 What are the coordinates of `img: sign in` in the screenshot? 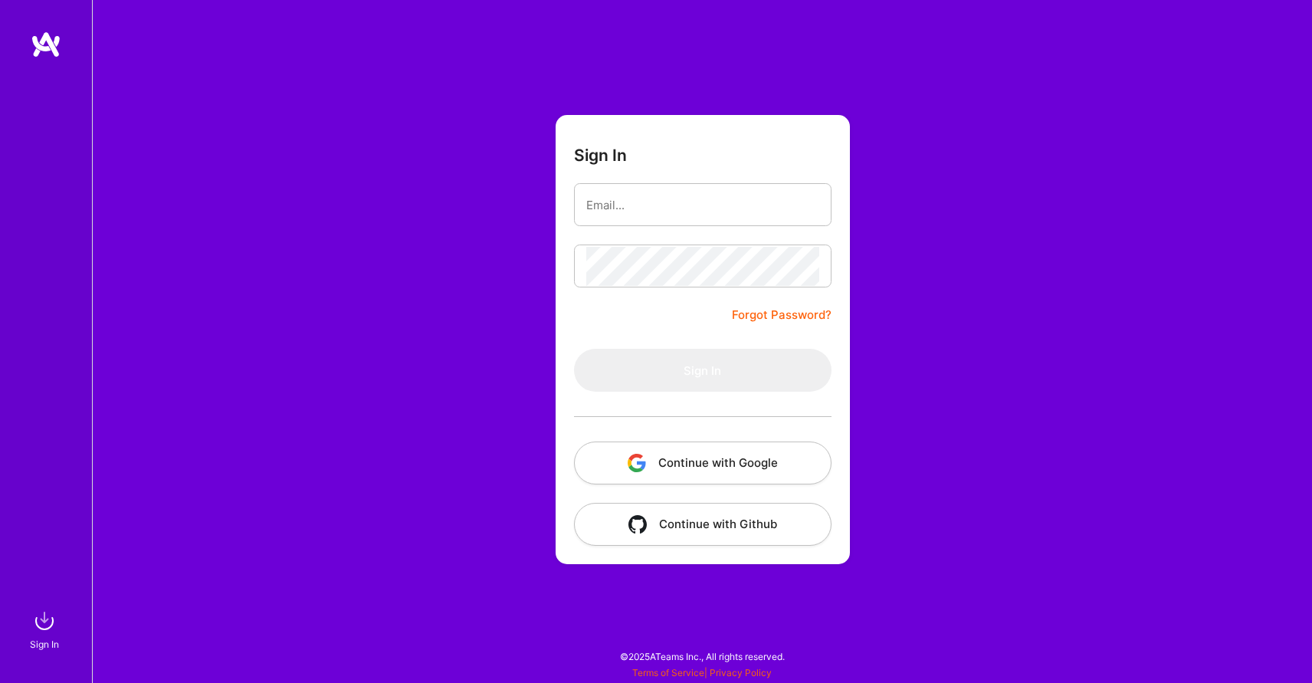 It's located at (44, 621).